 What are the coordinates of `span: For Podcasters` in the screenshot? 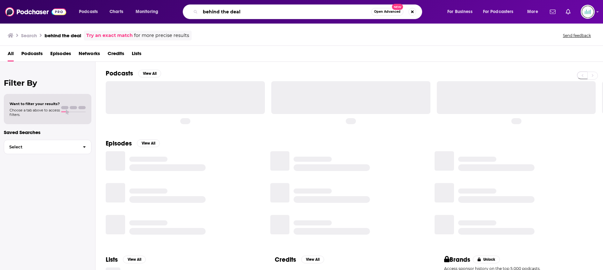 It's located at (498, 12).